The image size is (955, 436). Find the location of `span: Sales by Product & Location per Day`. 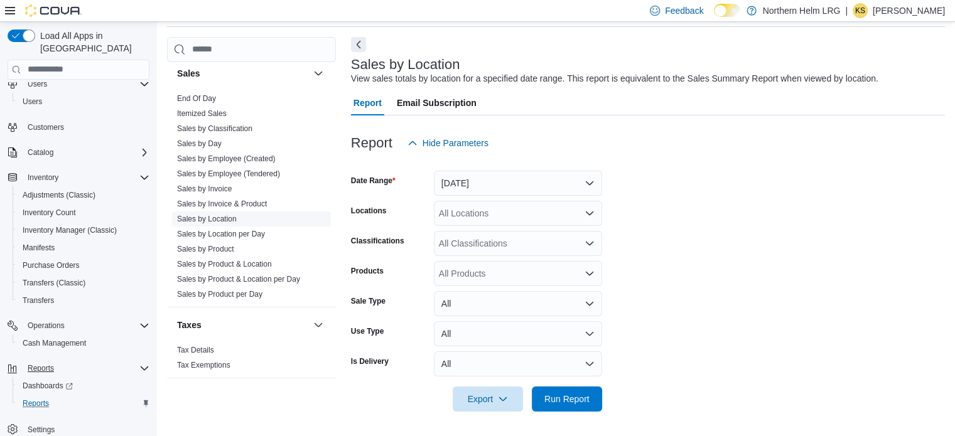

span: Sales by Product & Location per Day is located at coordinates (239, 279).